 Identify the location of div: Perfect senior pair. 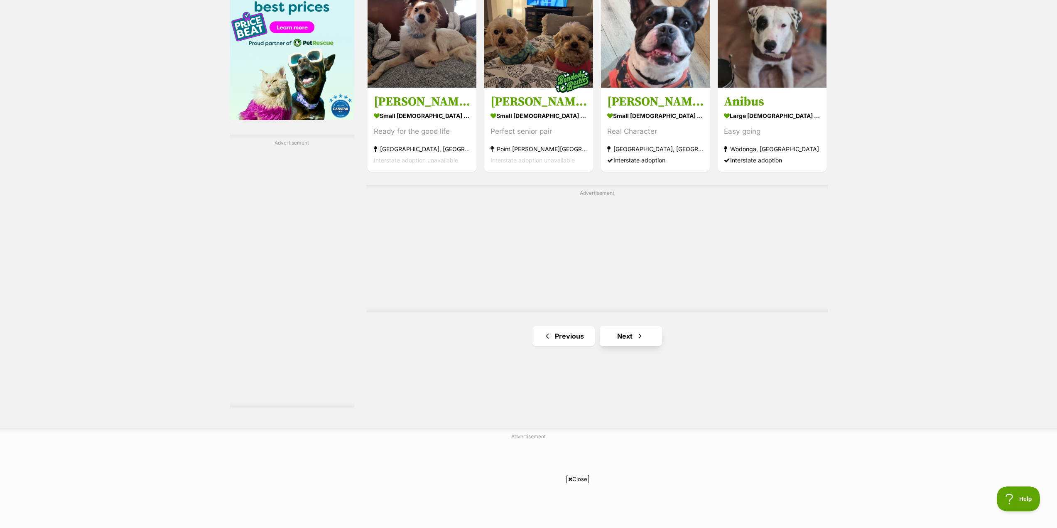
(539, 131).